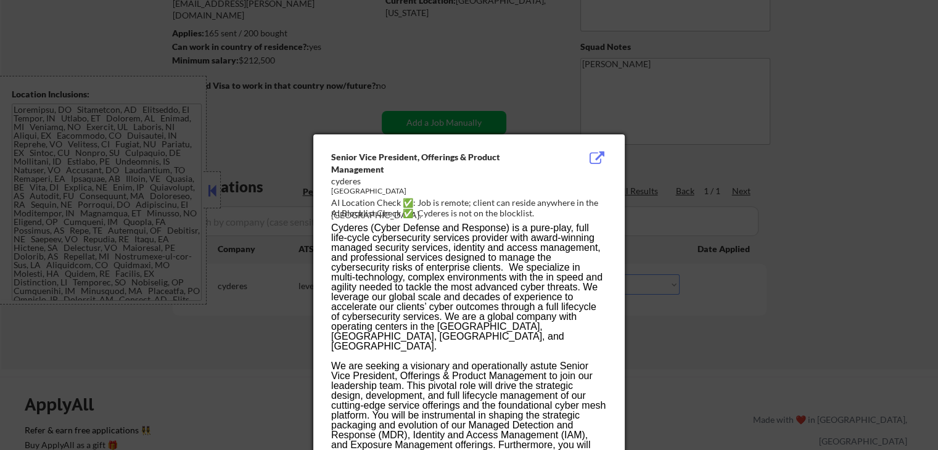 This screenshot has height=450, width=938. What do you see at coordinates (467, 287) in the screenshot?
I see `span: Cyderes (Cyber Defense and Response) is a pure-play, full life-cycle cybersecurity services provi...` at bounding box center [467, 287].